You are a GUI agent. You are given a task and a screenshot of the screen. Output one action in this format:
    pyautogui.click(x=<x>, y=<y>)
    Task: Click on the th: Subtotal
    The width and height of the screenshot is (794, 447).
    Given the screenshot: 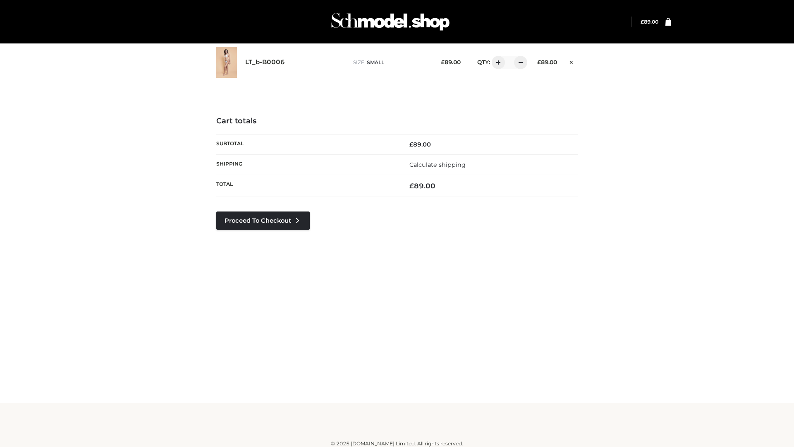 What is the action you would take?
    pyautogui.click(x=307, y=144)
    